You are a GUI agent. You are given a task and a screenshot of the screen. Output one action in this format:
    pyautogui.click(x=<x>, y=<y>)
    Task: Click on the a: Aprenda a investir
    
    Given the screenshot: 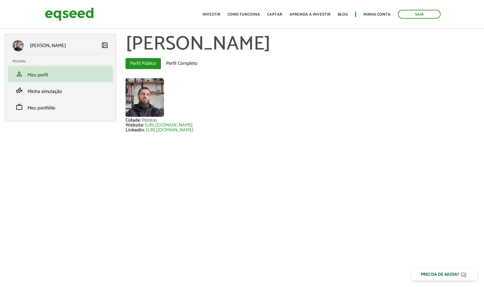 What is the action you would take?
    pyautogui.click(x=310, y=14)
    